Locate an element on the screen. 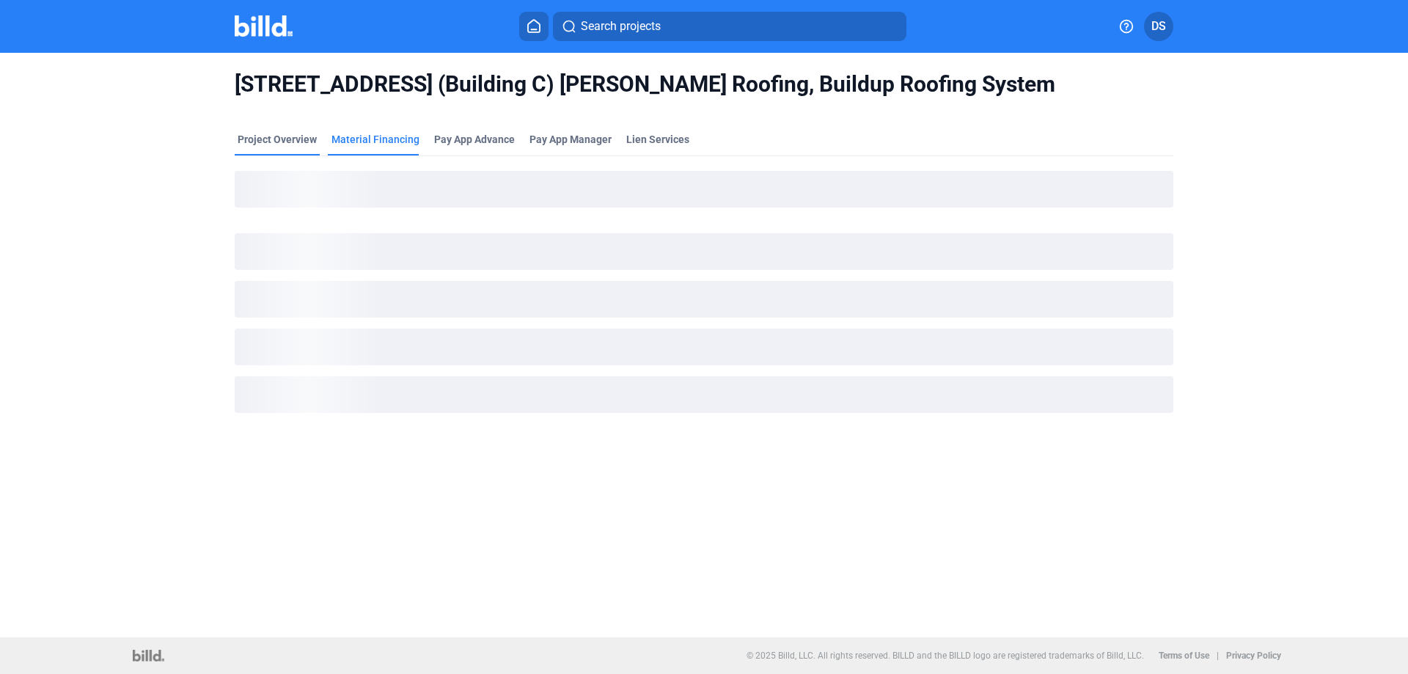 Image resolution: width=1408 pixels, height=674 pixels. span: Pay App Manager is located at coordinates (571, 139).